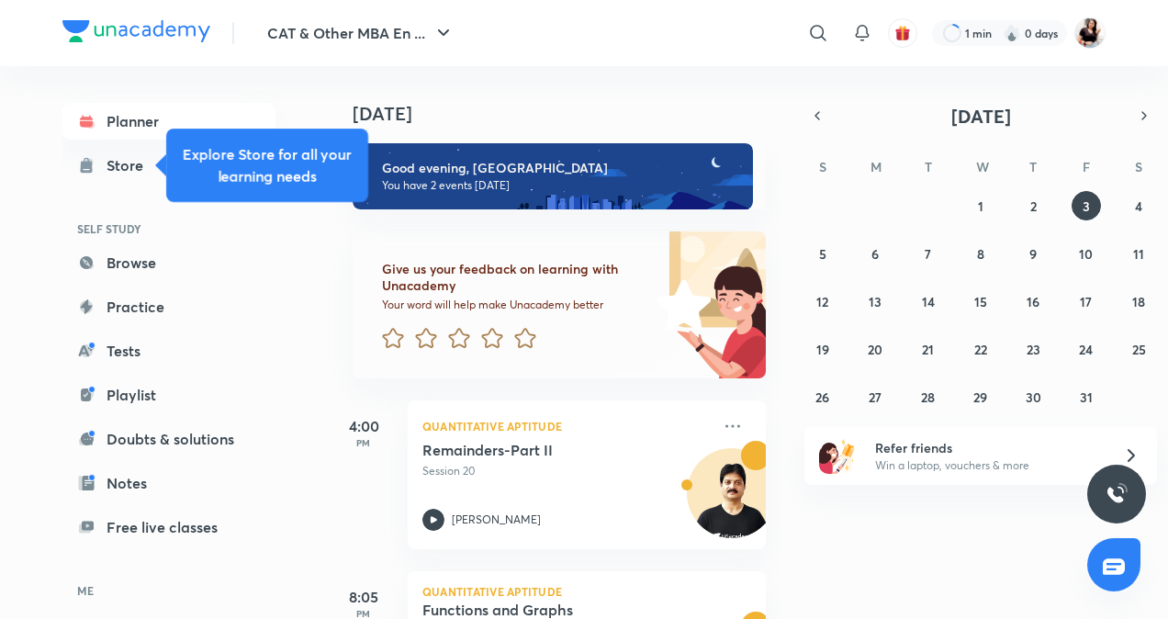 The height and width of the screenshot is (619, 1168). I want to click on abbr: Sunday, so click(823, 166).